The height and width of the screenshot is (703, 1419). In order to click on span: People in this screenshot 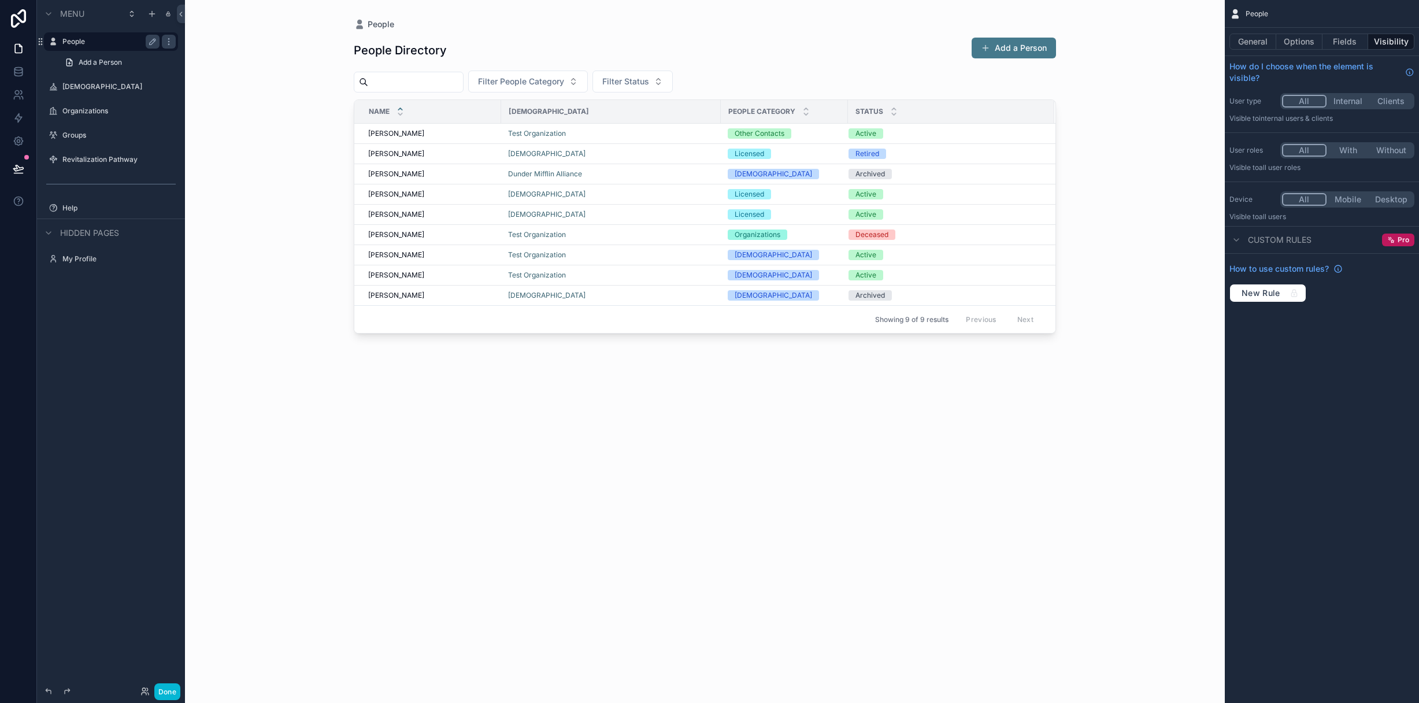, I will do `click(1257, 14)`.